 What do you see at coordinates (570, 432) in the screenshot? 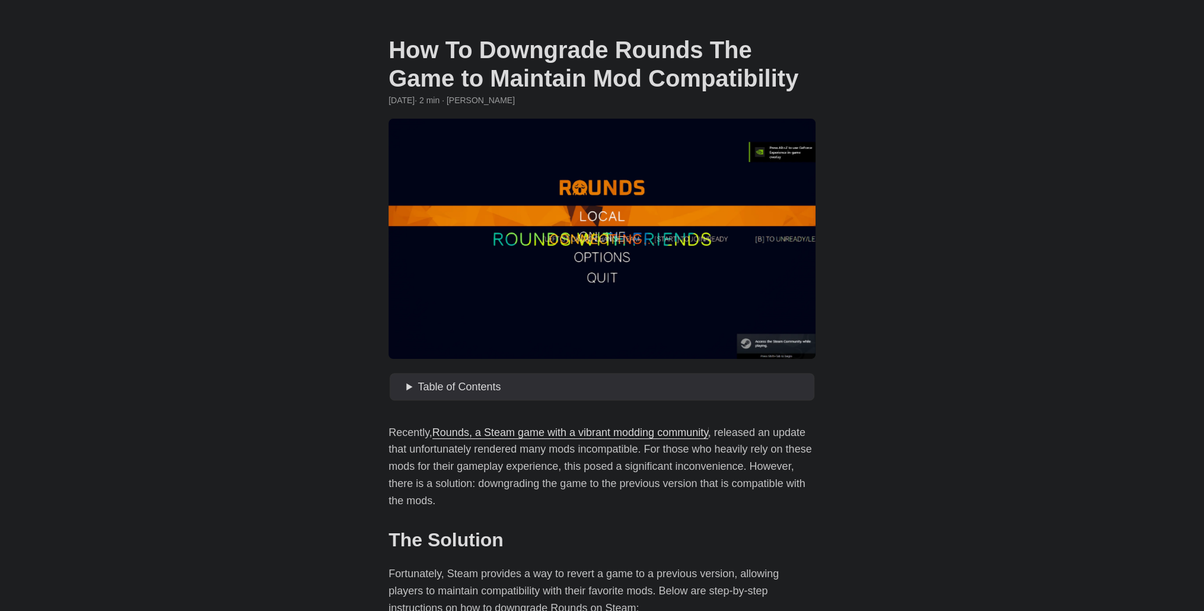
I see `a: Rounds, a Steam game with a vibrant modding community` at bounding box center [570, 432].